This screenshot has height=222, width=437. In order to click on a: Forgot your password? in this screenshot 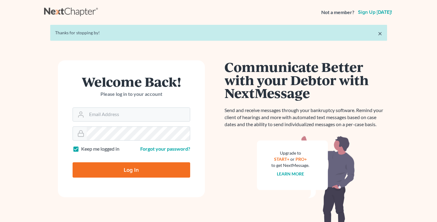, I will do `click(165, 148)`.